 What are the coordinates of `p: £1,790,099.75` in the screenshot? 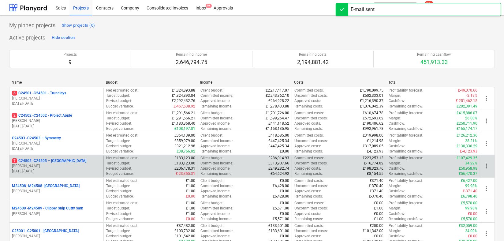 It's located at (371, 90).